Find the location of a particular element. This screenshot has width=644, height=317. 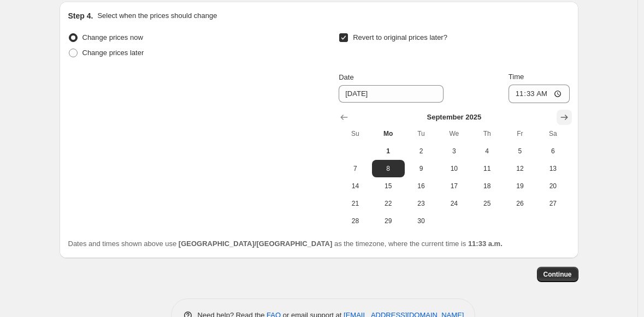

span: 5 is located at coordinates (520, 151).